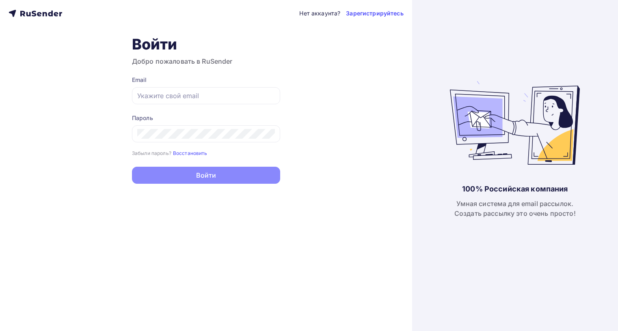 This screenshot has width=618, height=331. I want to click on div: Нет аккаунта?, so click(319, 13).